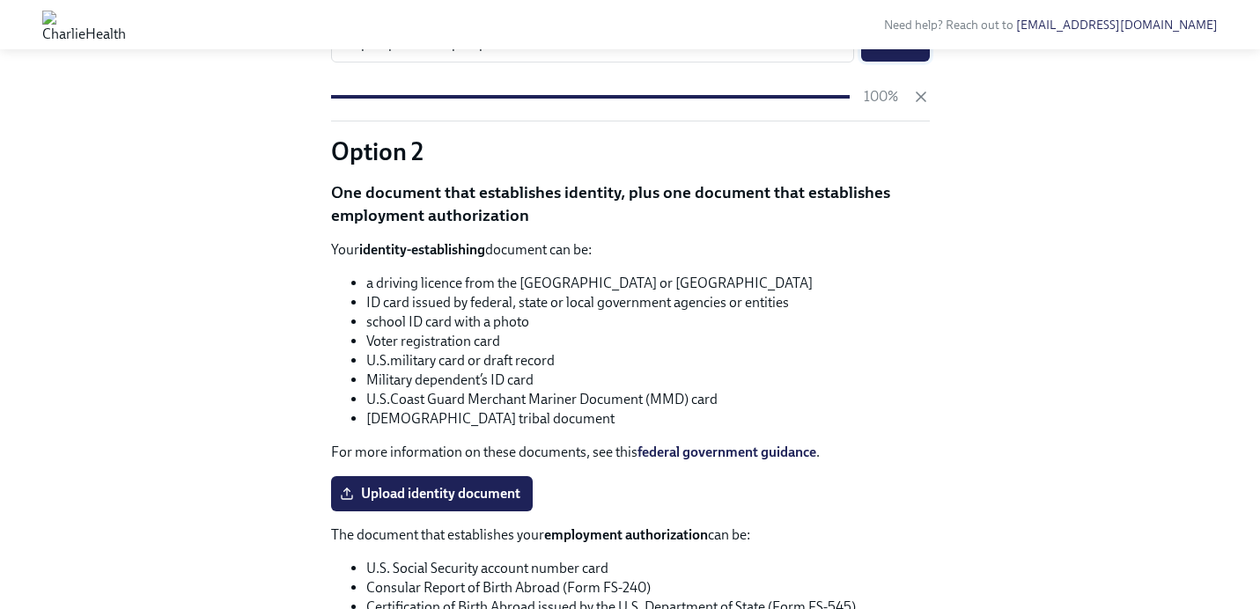 The image size is (1260, 609). What do you see at coordinates (626, 535) in the screenshot?
I see `strong: employment authorization` at bounding box center [626, 535].